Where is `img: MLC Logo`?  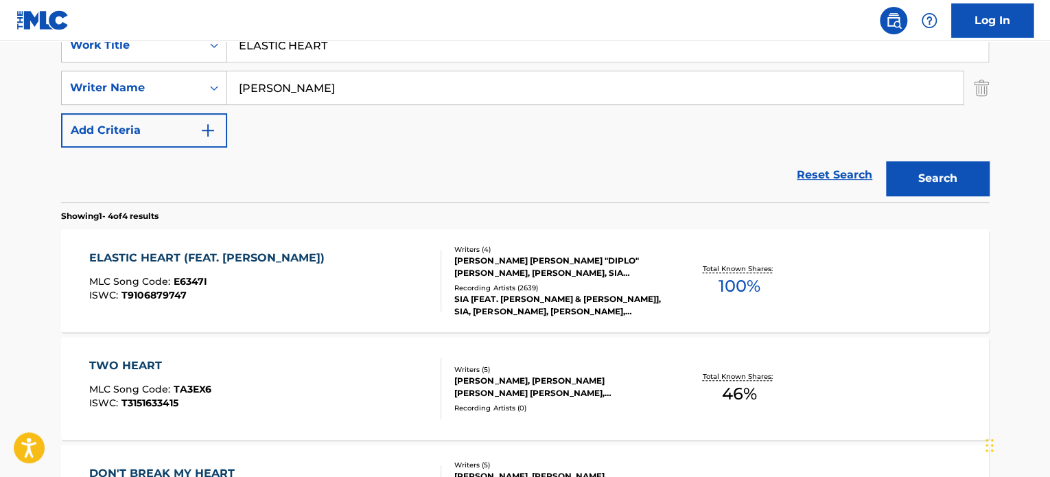 img: MLC Logo is located at coordinates (43, 20).